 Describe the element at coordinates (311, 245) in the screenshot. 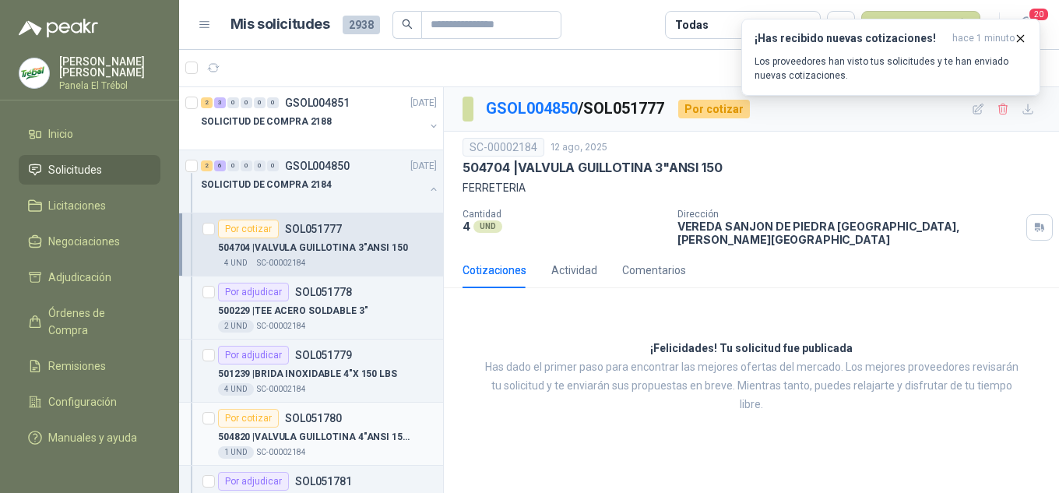

I see `a: Por cotizarSOL051777504704 |VALVULA GUILLOTINA 3"ANSI 1504 UNDSC-00002184` at that location.